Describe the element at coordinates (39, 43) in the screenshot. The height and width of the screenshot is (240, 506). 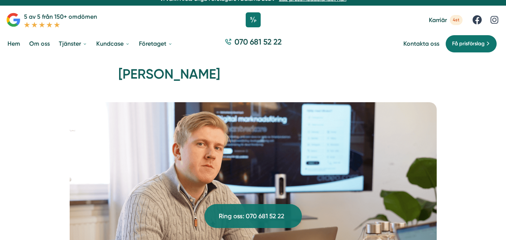
I see `a: Om oss` at that location.